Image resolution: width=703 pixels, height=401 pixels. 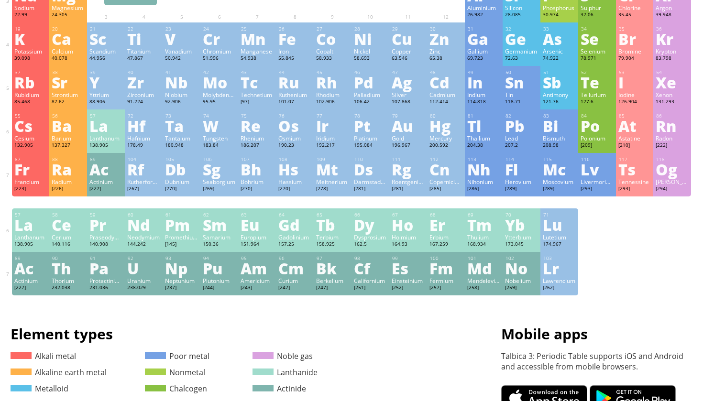 What do you see at coordinates (408, 116) in the screenshot?
I see `div: 79` at bounding box center [408, 116].